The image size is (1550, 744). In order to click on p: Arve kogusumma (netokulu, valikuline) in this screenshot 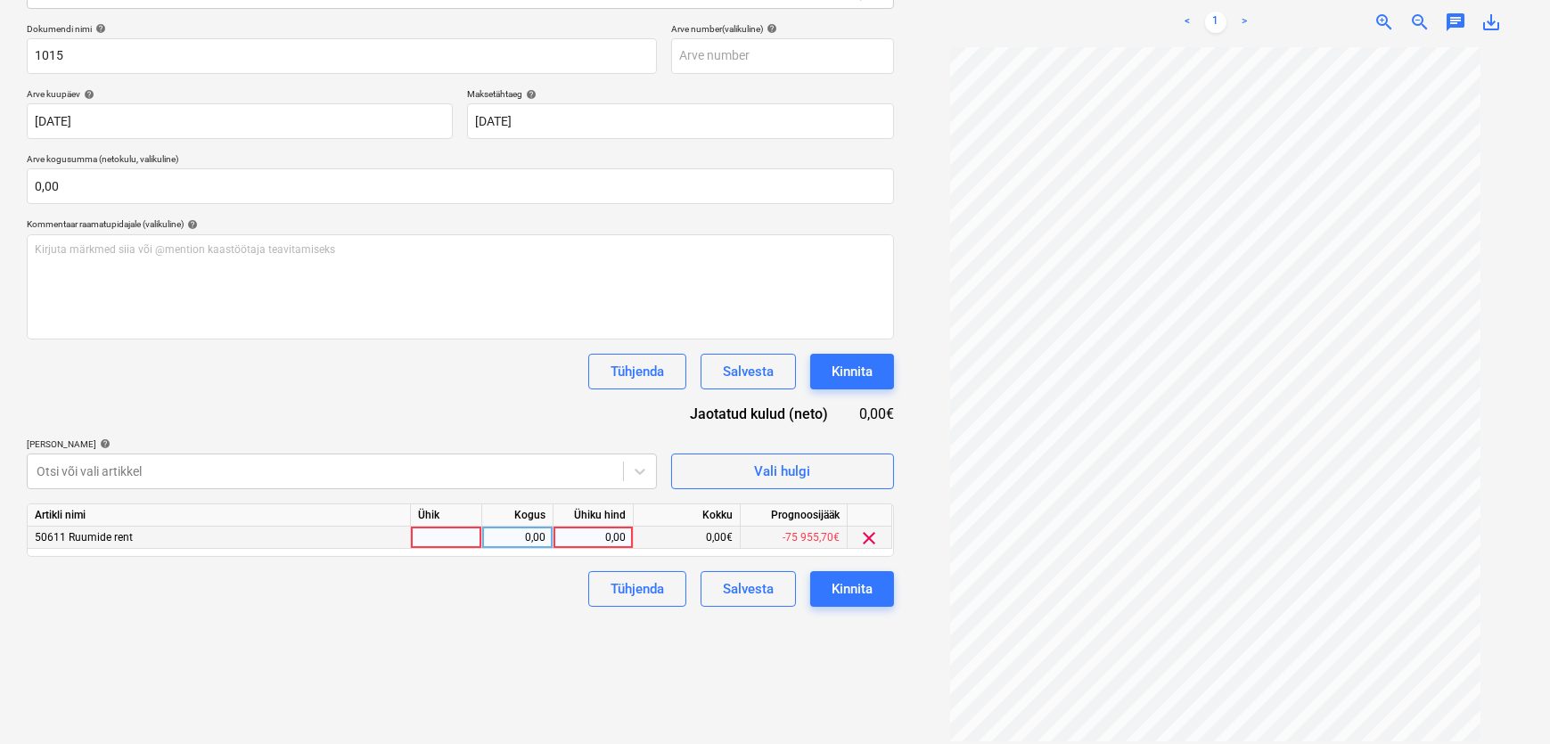, I will do `click(460, 160)`.